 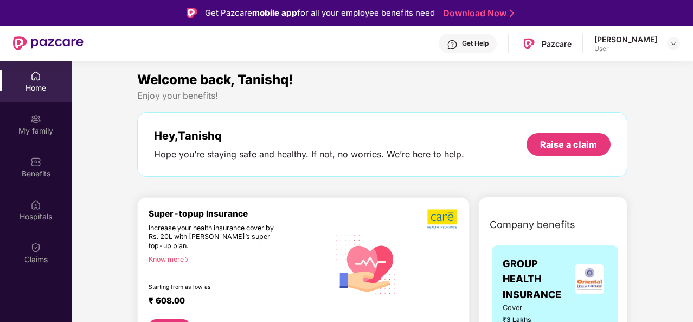 I want to click on div: Enjoy your benefits!, so click(x=382, y=95).